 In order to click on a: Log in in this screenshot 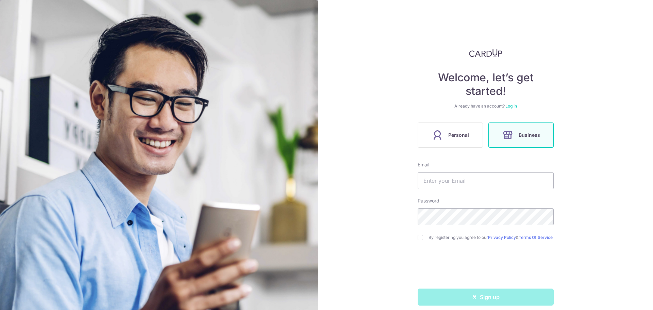, I will do `click(511, 106)`.